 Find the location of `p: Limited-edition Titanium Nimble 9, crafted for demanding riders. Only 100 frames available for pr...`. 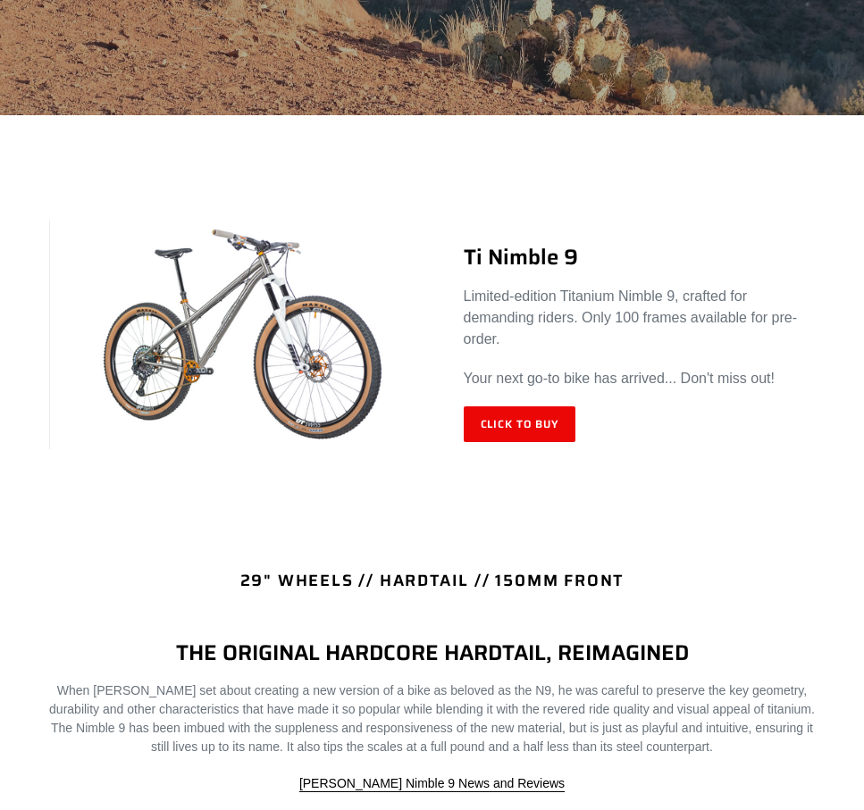

p: Limited-edition Titanium Nimble 9, crafted for demanding riders. Only 100 frames available for pr... is located at coordinates (640, 318).